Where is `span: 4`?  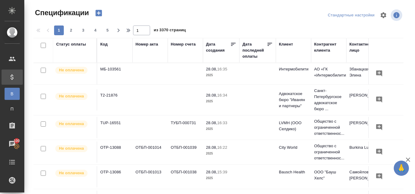 span: 4 is located at coordinates (95, 30).